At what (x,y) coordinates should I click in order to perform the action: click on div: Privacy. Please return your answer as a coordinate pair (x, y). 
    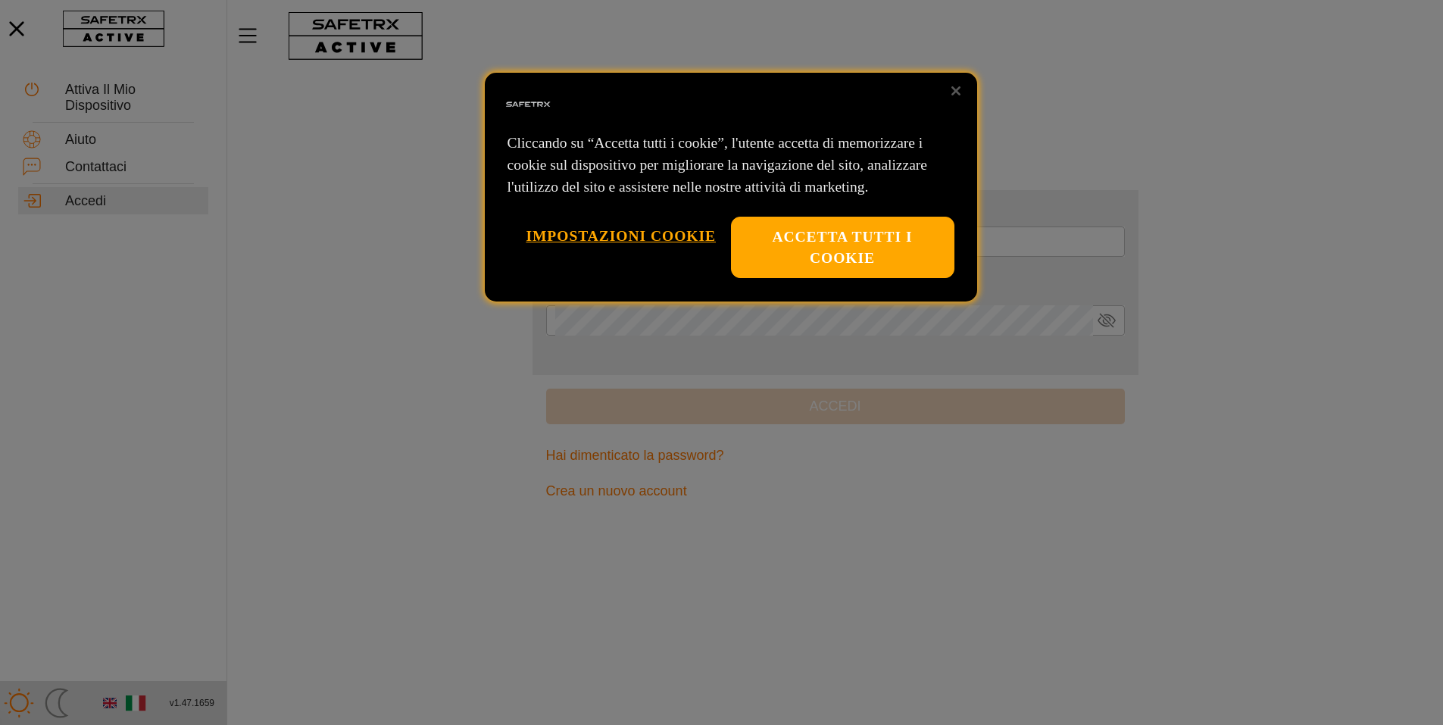
    Looking at the image, I should click on (731, 187).